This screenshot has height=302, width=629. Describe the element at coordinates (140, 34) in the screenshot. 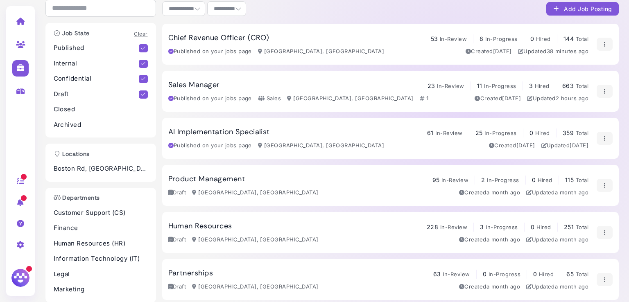

I see `a: Clear` at that location.